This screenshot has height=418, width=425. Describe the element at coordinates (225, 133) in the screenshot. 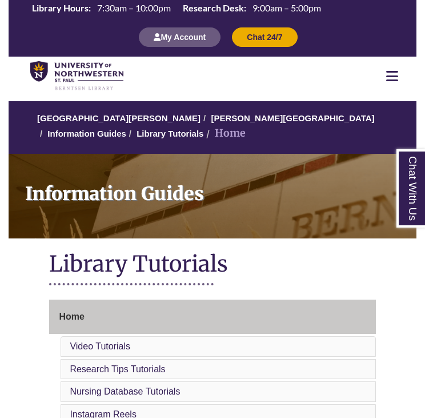

I see `li: Home` at that location.